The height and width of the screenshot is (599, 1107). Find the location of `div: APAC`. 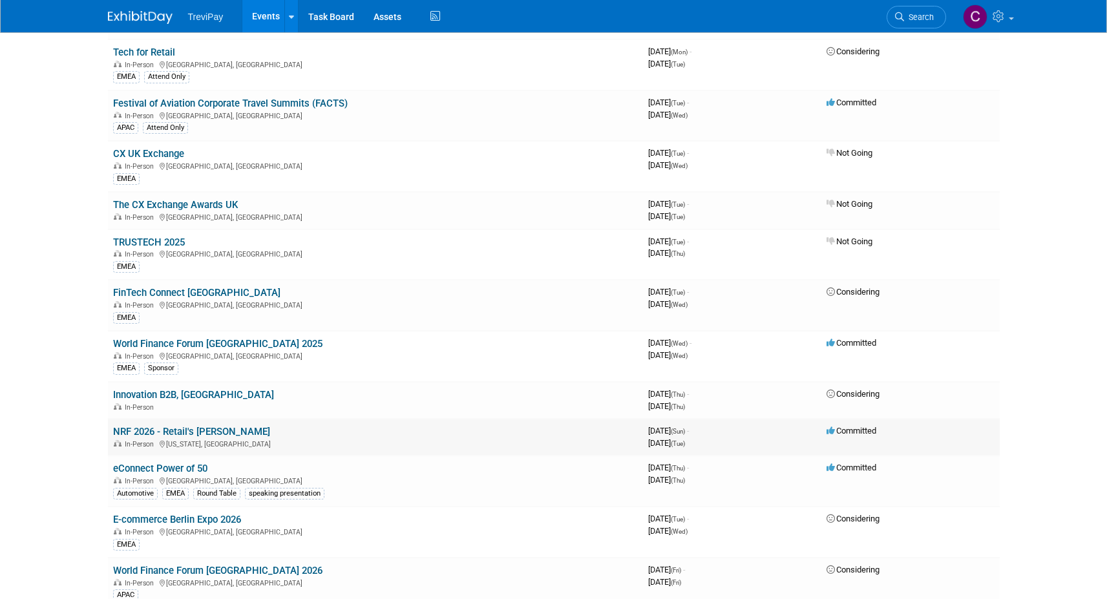

div: APAC is located at coordinates (125, 128).